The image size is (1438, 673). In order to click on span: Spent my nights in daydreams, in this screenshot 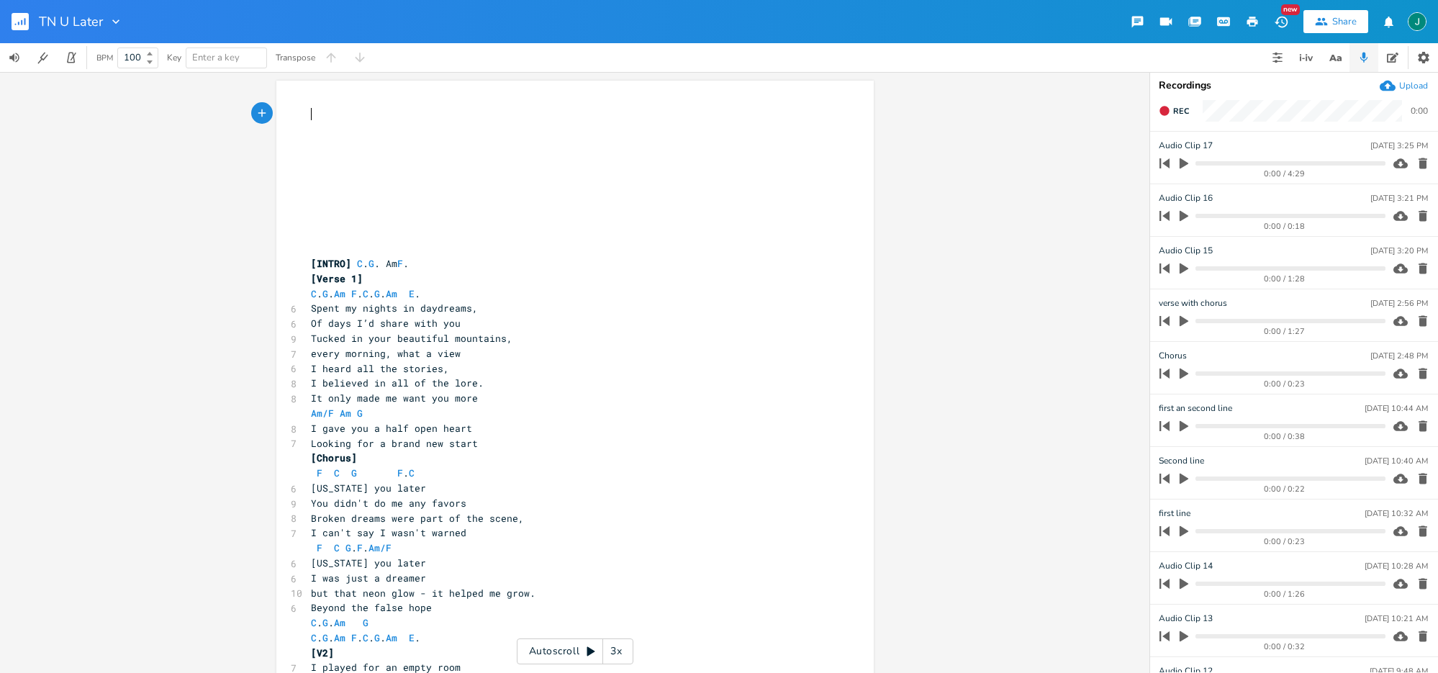, I will do `click(394, 308)`.